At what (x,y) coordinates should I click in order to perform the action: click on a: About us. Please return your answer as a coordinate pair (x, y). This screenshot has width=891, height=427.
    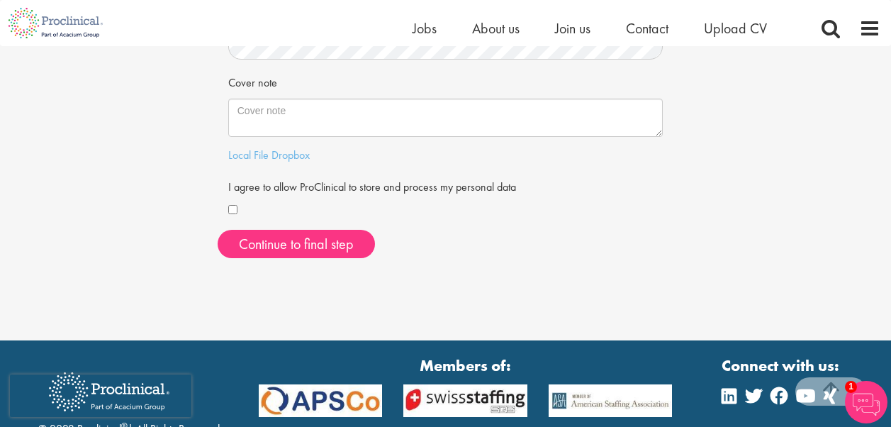
    Looking at the image, I should click on (495, 28).